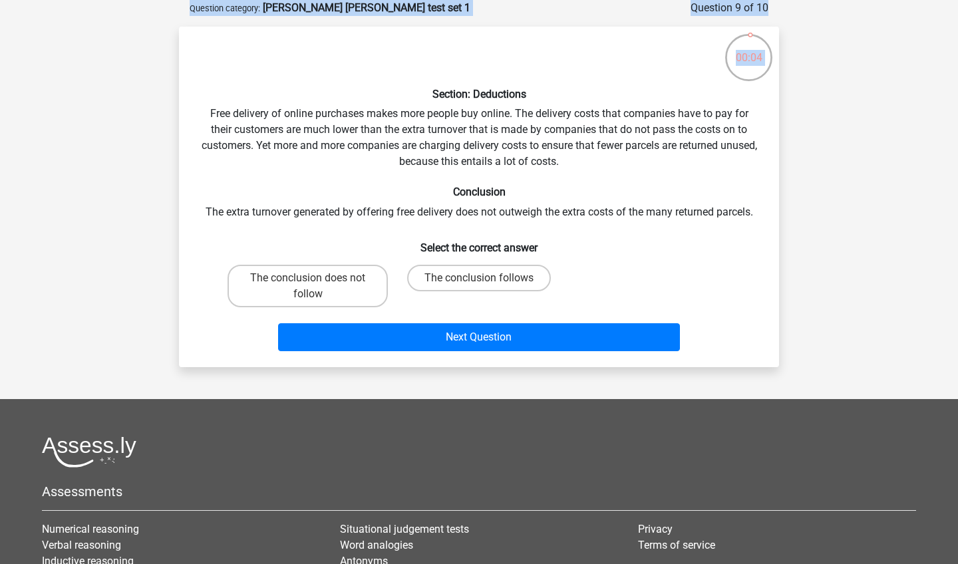  What do you see at coordinates (307, 286) in the screenshot?
I see `label: The conclusion does not follow` at bounding box center [307, 286].